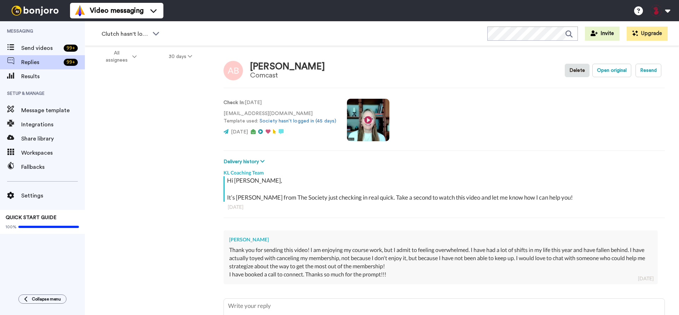 Image resolution: width=679 pixels, height=315 pixels. I want to click on span: Replies, so click(41, 62).